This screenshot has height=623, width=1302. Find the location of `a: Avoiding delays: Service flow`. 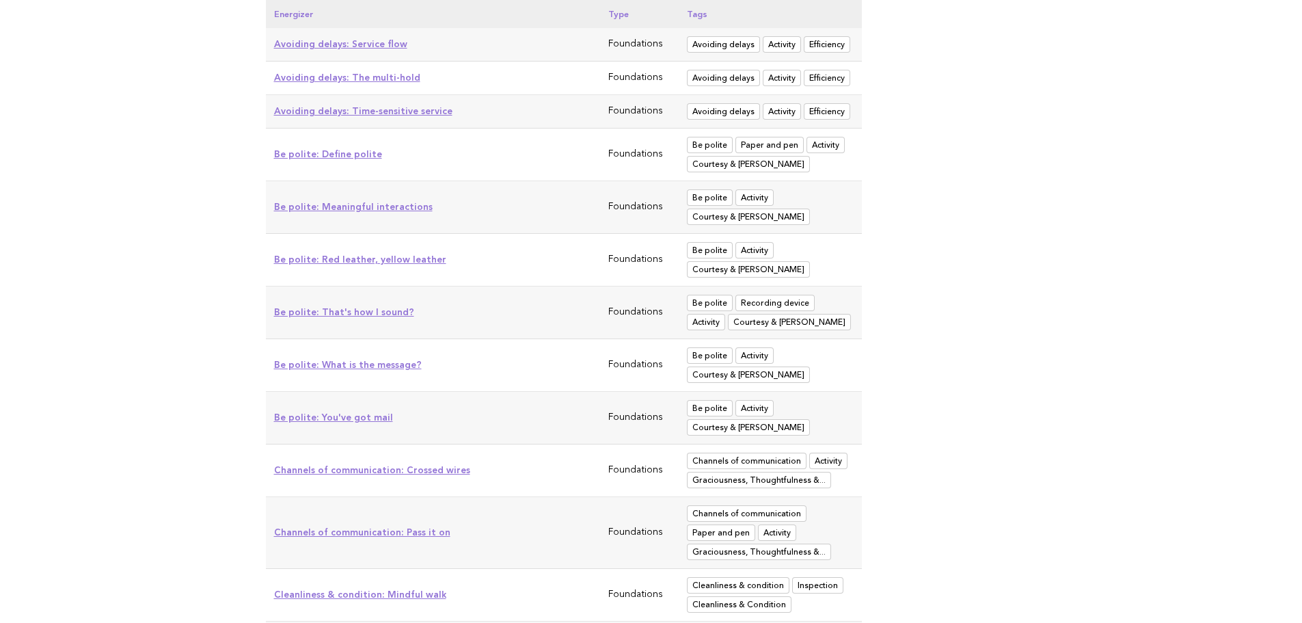

a: Avoiding delays: Service flow is located at coordinates (340, 44).